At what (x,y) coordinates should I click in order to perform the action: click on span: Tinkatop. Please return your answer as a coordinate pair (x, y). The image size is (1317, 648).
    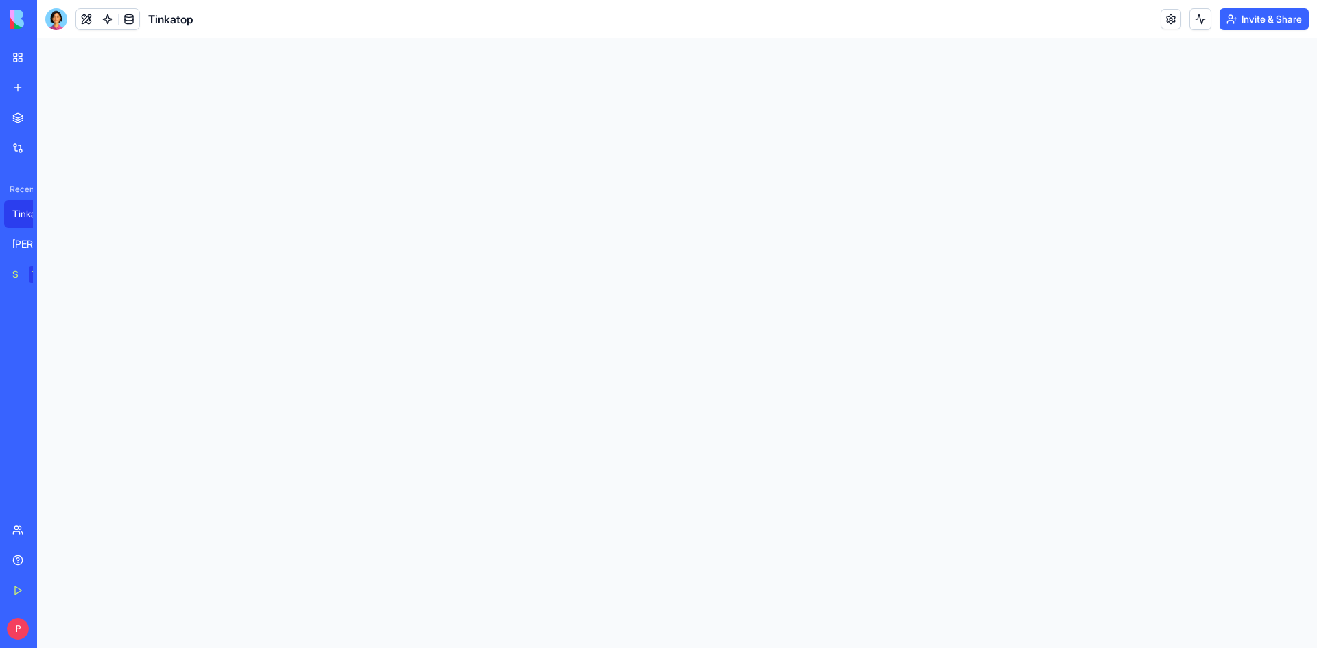
    Looking at the image, I should click on (171, 19).